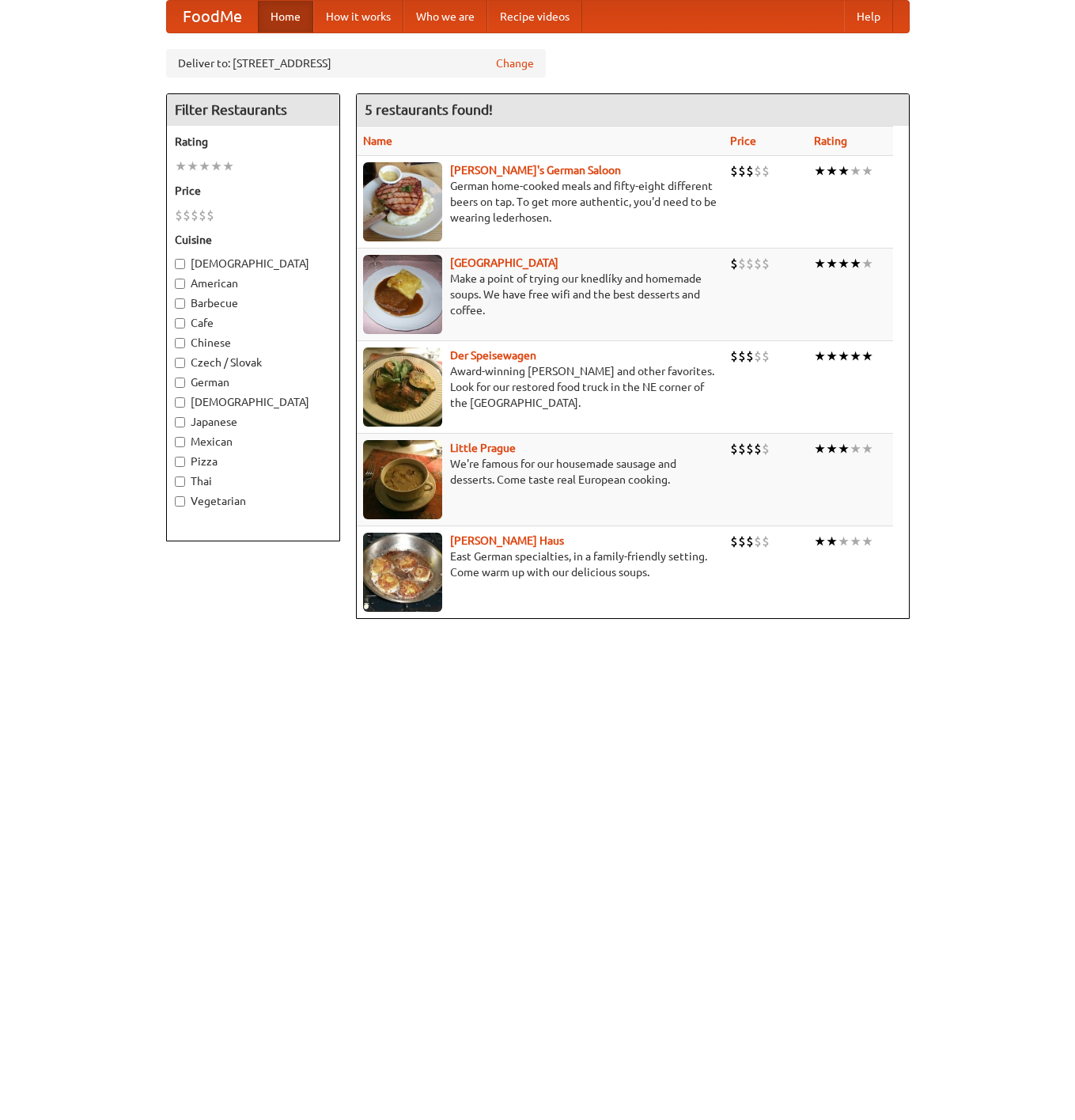 The width and height of the screenshot is (1075, 1120). What do you see at coordinates (534, 17) in the screenshot?
I see `a: Recipe videos` at bounding box center [534, 17].